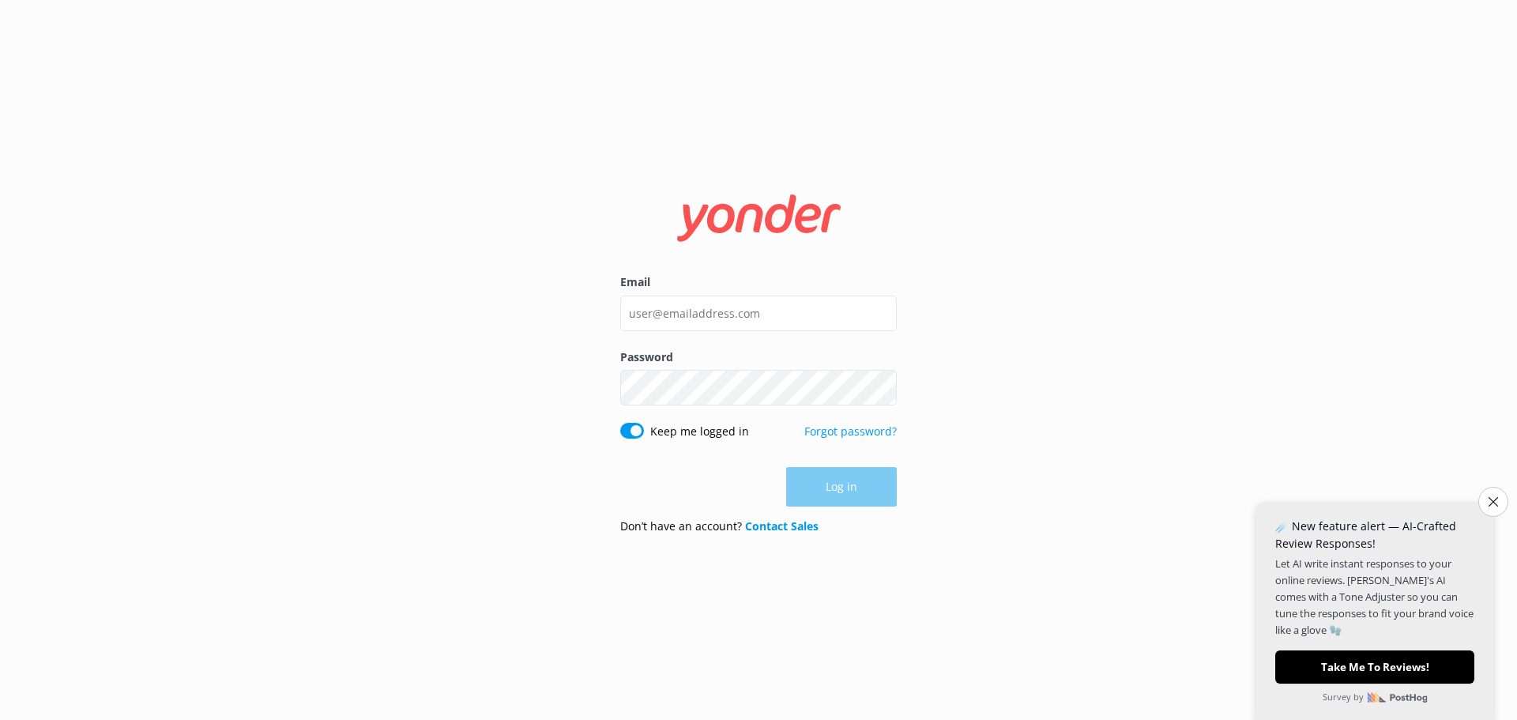 This screenshot has width=1517, height=720. What do you see at coordinates (881, 388) in the screenshot?
I see `button: Show password` at bounding box center [881, 388].